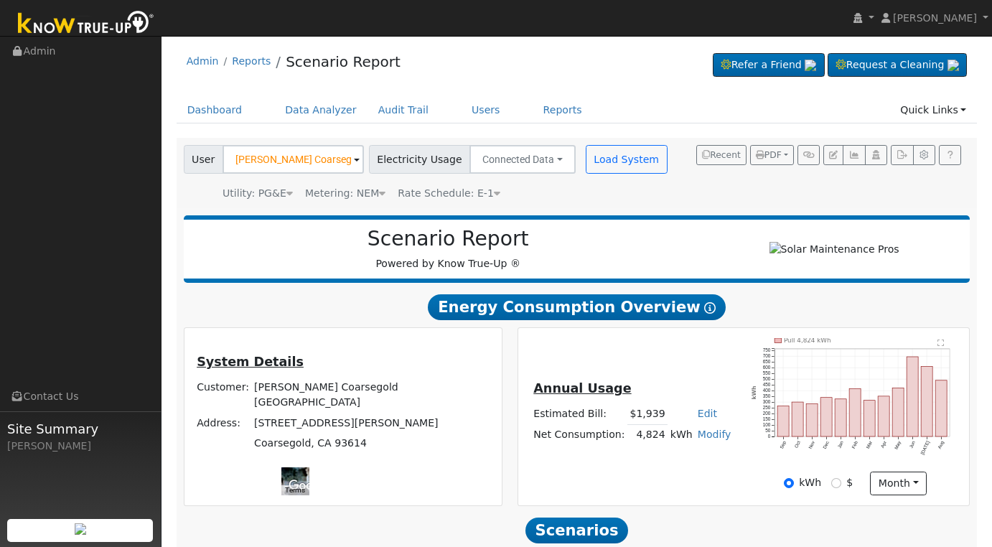 Image resolution: width=992 pixels, height=547 pixels. What do you see at coordinates (941, 445) in the screenshot?
I see `text: Aug` at bounding box center [941, 445].